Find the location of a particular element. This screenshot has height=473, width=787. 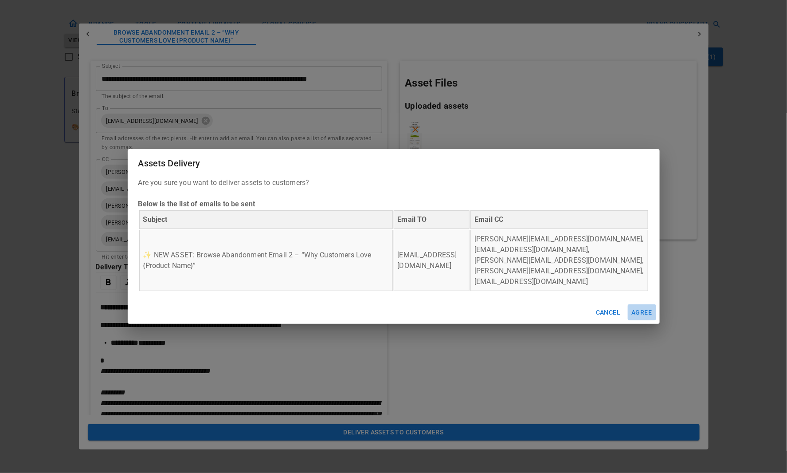

th: Subject is located at coordinates (266, 219).